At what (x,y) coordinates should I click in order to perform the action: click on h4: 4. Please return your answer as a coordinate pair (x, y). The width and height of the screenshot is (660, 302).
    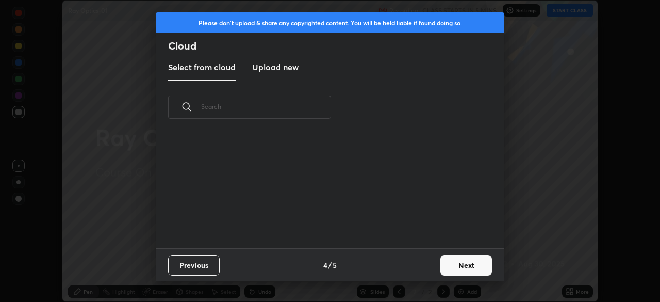
    Looking at the image, I should click on (326, 265).